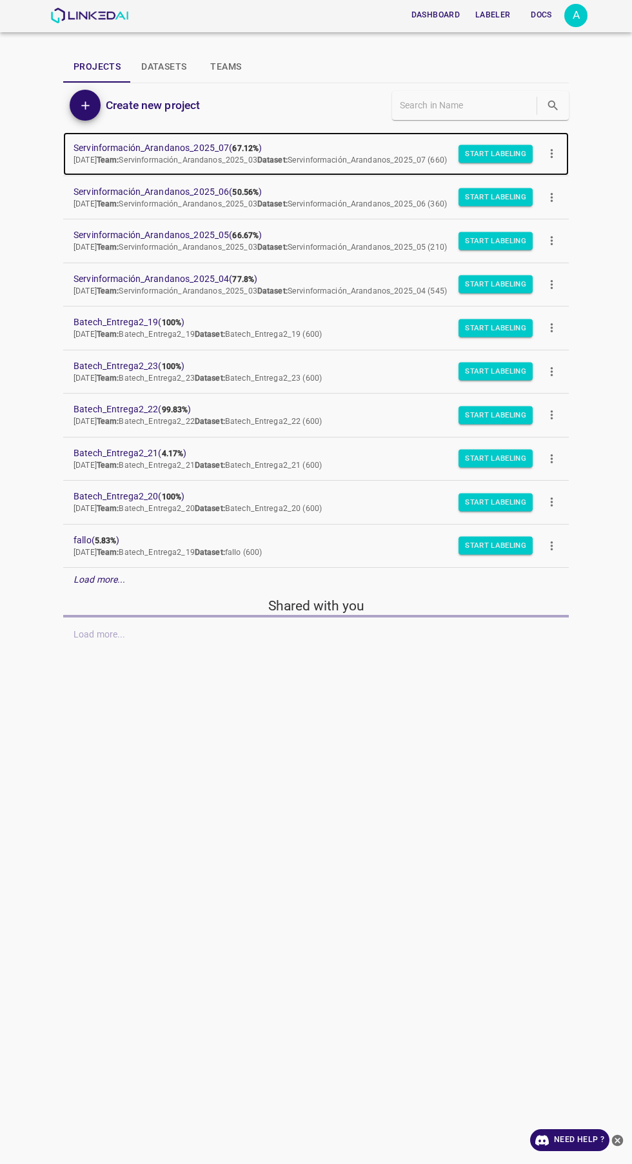 This screenshot has height=1164, width=632. Describe the element at coordinates (576, 15) in the screenshot. I see `div: A` at that location.